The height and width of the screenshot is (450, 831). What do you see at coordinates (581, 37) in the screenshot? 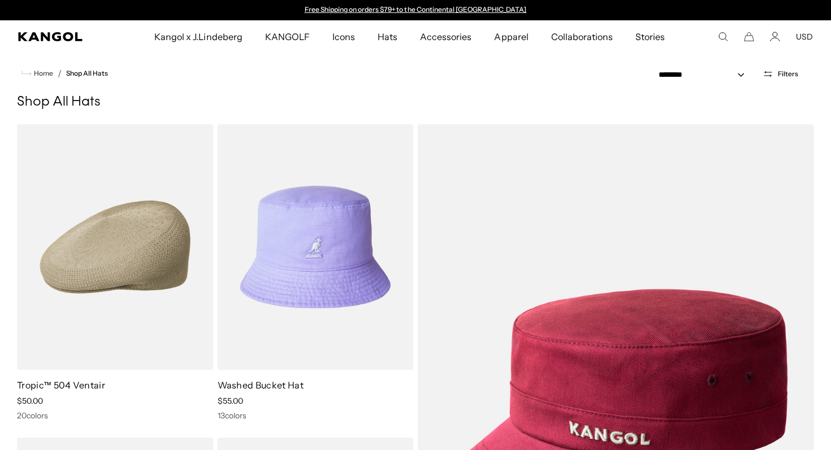
I see `a: Collaborations` at bounding box center [581, 37].